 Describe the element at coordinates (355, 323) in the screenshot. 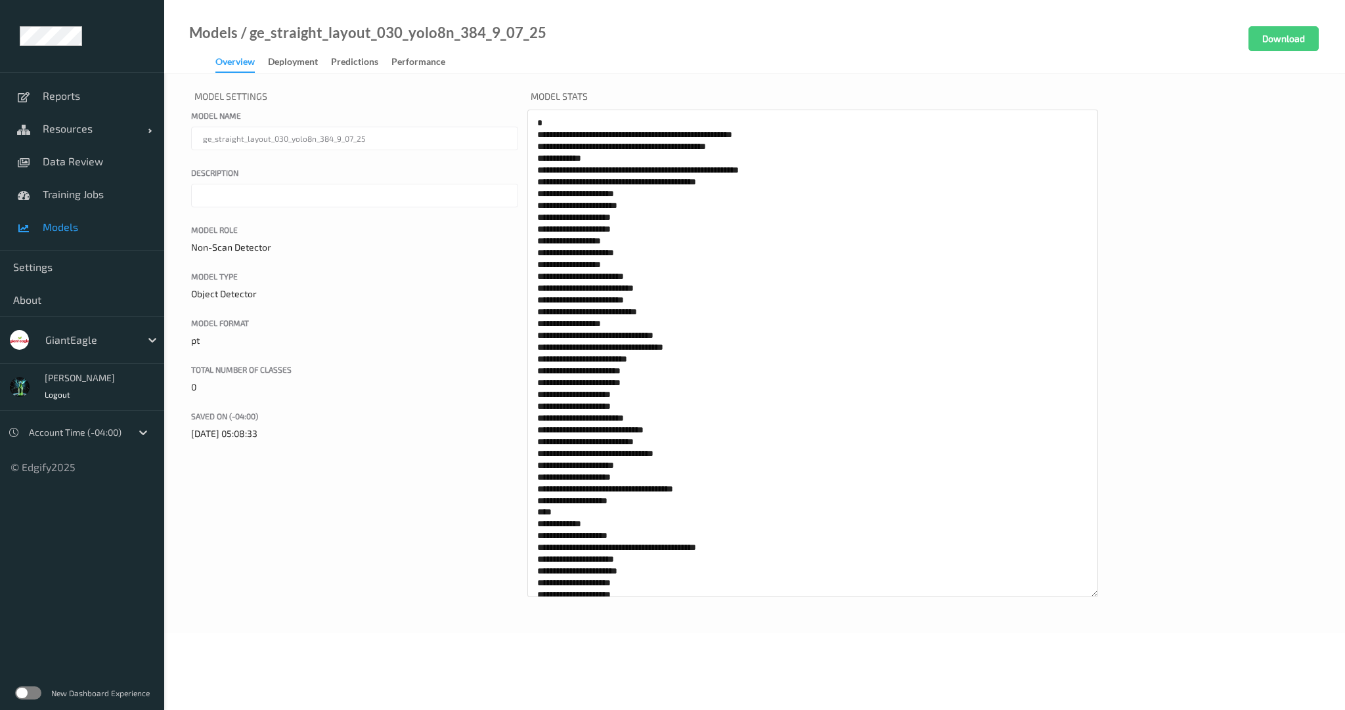

I see `label: Model Format` at that location.